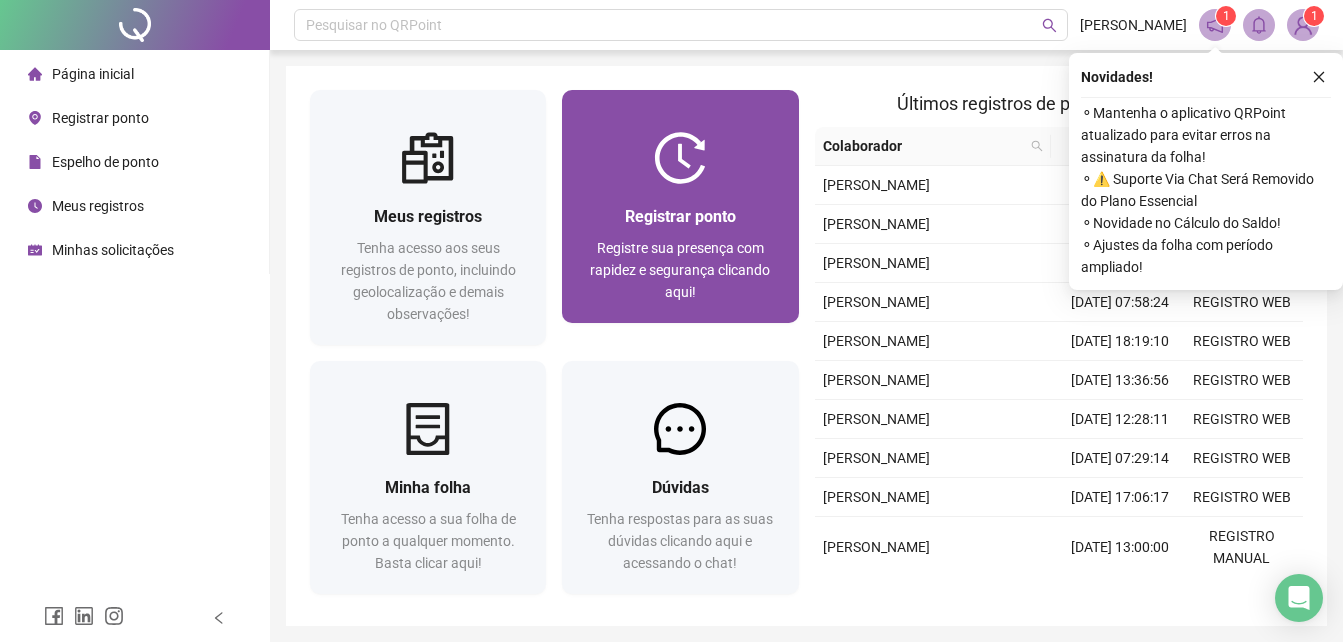  Describe the element at coordinates (1110, 146) in the screenshot. I see `th: Data/Hora` at that location.